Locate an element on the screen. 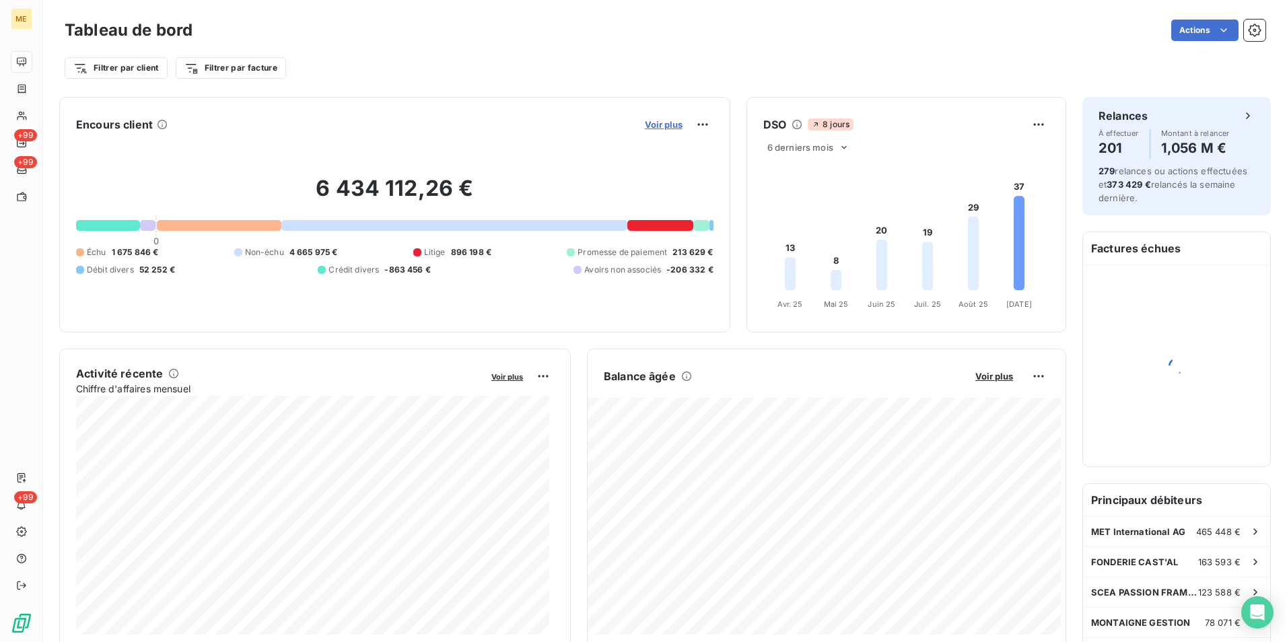 The image size is (1287, 642). h4: 201 is located at coordinates (1118, 148).